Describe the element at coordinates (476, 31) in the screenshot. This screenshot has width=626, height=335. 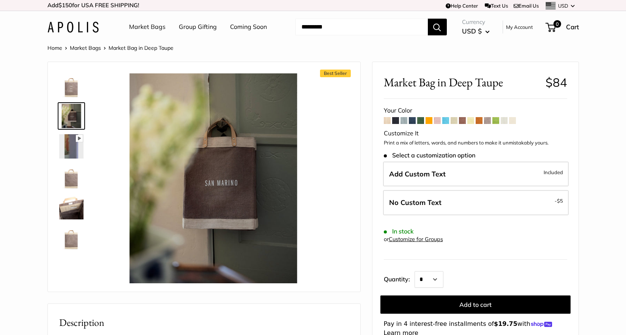
I see `button: USD $` at that location.